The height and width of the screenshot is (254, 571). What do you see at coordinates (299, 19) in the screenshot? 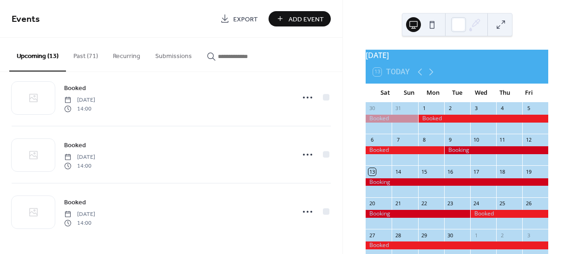
I see `a: Add Event` at bounding box center [299, 19].